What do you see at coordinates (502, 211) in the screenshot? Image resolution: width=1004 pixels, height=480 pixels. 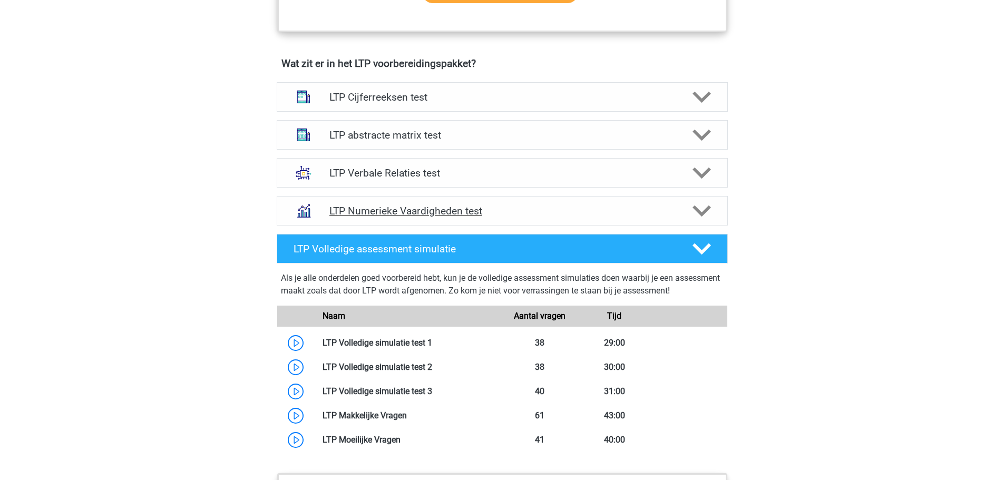 I see `h4: LTP Numerieke Vaardigheden test` at bounding box center [502, 211].